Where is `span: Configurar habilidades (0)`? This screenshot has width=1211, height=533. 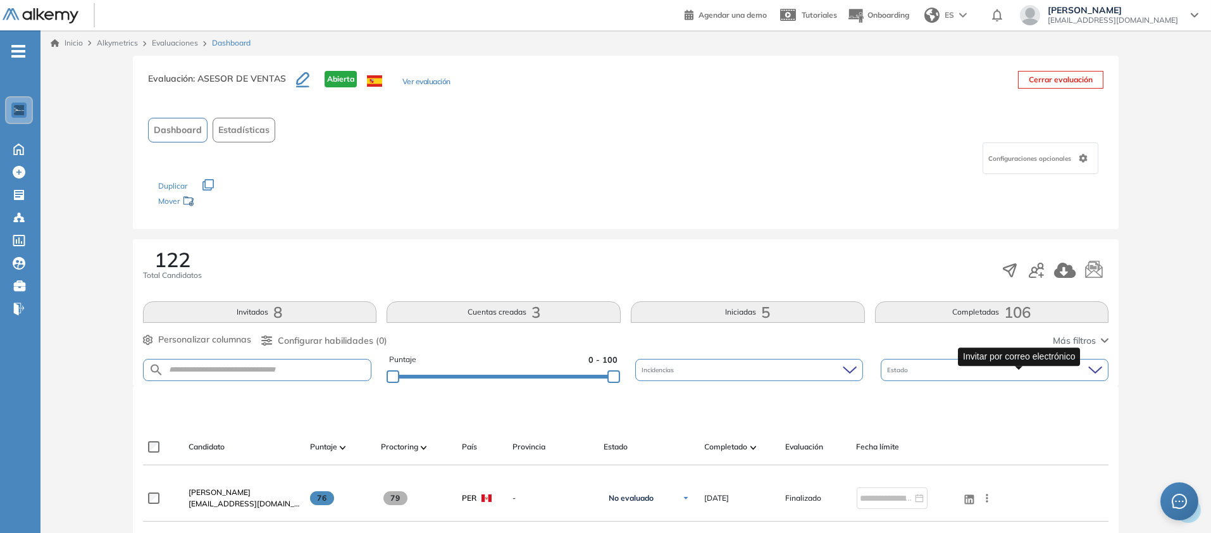 span: Configurar habilidades (0) is located at coordinates (332, 340).